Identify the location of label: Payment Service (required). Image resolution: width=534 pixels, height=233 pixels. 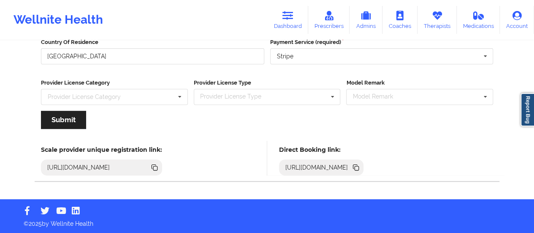
(382, 42).